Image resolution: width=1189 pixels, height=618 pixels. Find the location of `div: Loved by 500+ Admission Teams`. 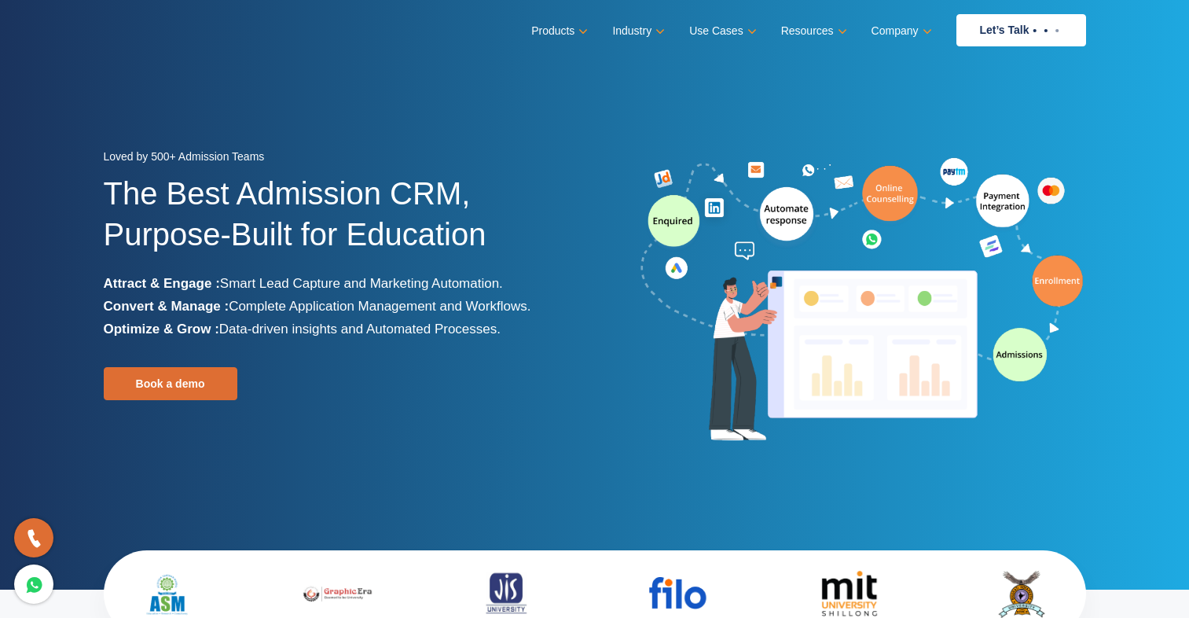

div: Loved by 500+ Admission Teams is located at coordinates (343, 159).